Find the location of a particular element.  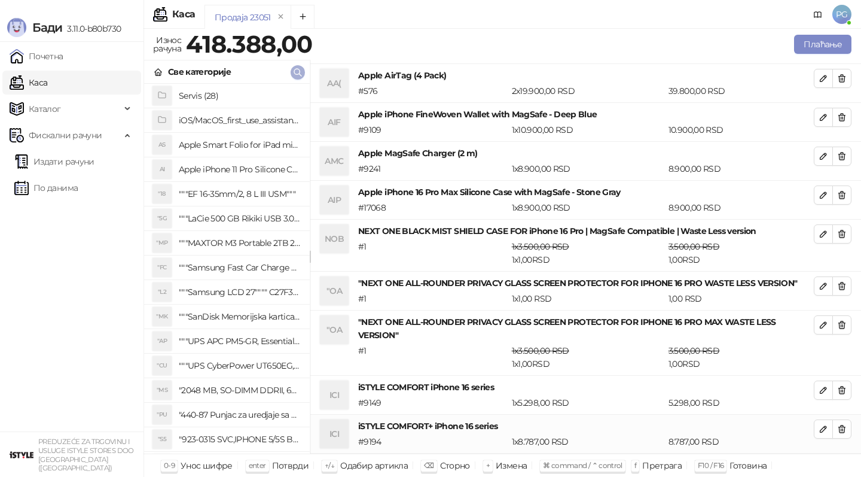

a: Документација is located at coordinates (818, 14).